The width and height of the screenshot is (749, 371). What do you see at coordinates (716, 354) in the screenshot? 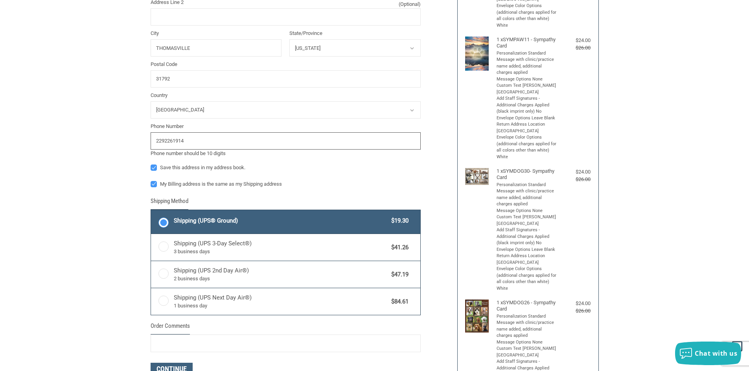
I see `span: Chat with us` at bounding box center [716, 354].